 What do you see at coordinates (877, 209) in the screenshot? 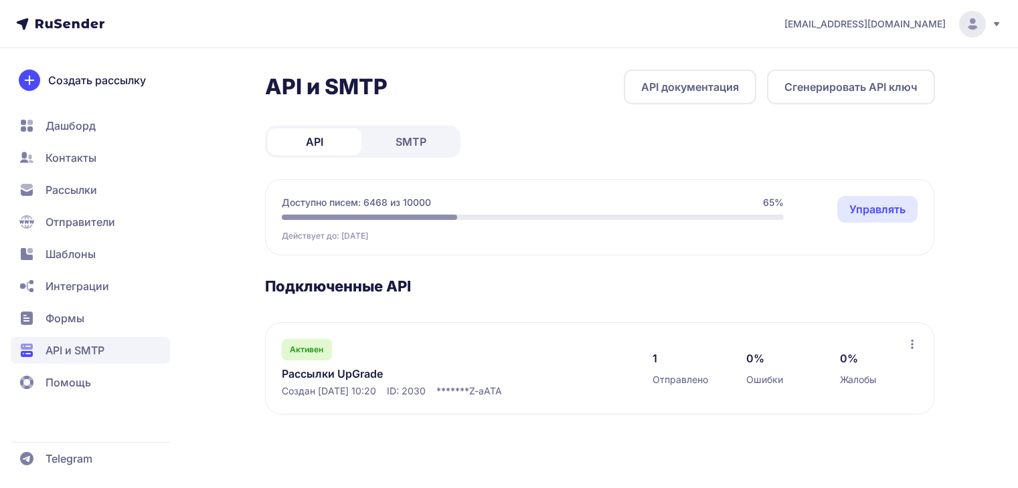
I see `a: Управлять` at bounding box center [877, 209].